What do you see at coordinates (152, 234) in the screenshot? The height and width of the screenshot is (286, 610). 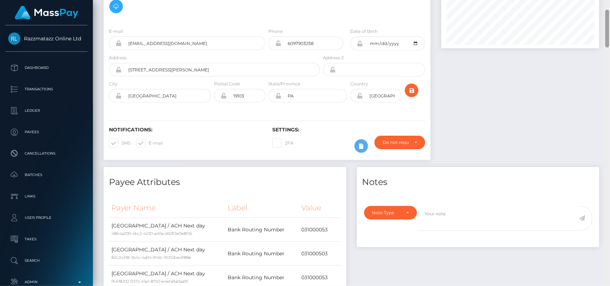 I see `small: 4864a200-4bc2-4230-a40a-d60f2e0e8f56` at bounding box center [152, 234].